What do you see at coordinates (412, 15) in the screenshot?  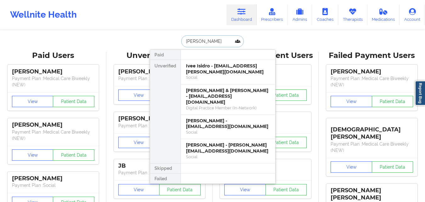 I see `a: Account` at bounding box center [412, 15].